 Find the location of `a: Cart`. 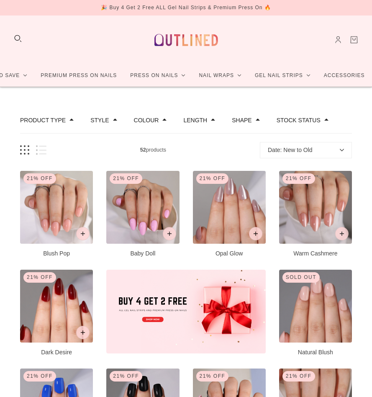

a: Cart is located at coordinates (354, 40).